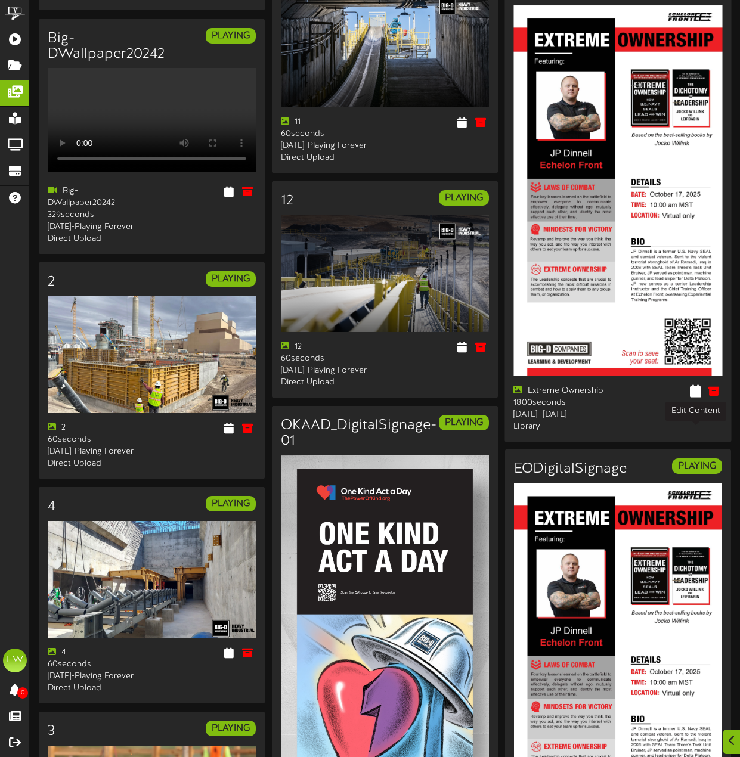  Describe the element at coordinates (385, 273) in the screenshot. I see `img: 1943b7b7-0219-4ef3-8088-3111be6ea079.png` at that location.